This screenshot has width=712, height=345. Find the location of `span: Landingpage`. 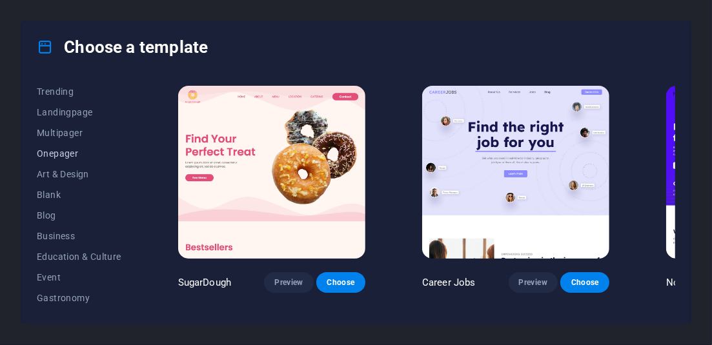

span: Landingpage is located at coordinates (79, 112).